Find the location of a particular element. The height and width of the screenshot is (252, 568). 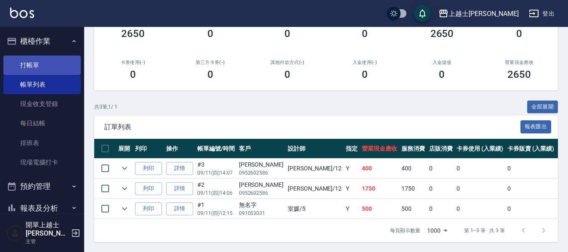

a: 帳單列表 is located at coordinates (42, 85).